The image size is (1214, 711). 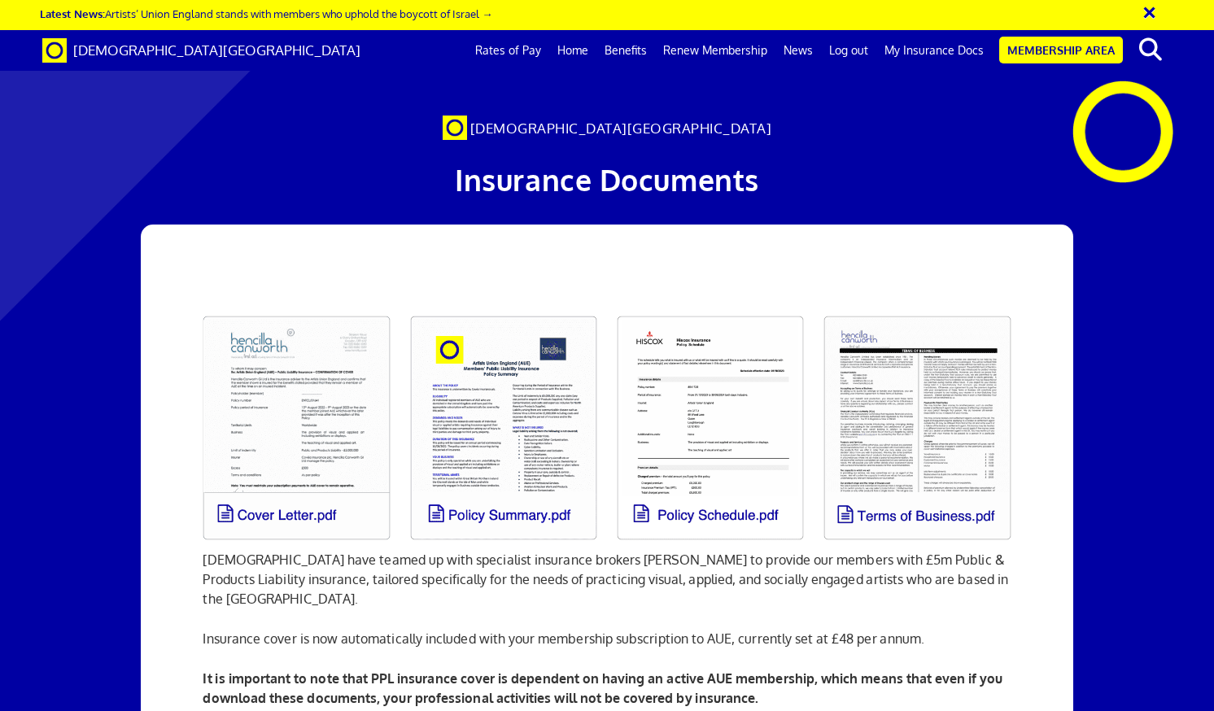 What do you see at coordinates (508, 50) in the screenshot?
I see `a: Rates of Pay` at bounding box center [508, 50].